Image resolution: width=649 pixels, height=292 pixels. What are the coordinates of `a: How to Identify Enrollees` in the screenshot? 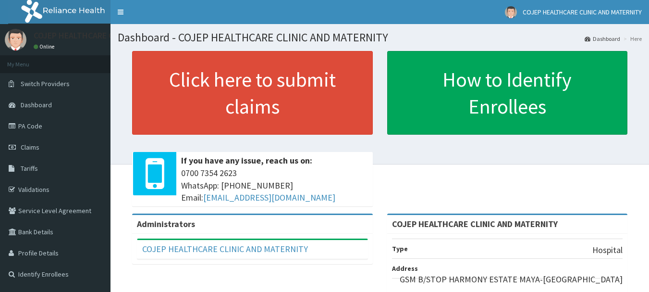 It's located at (507, 93).